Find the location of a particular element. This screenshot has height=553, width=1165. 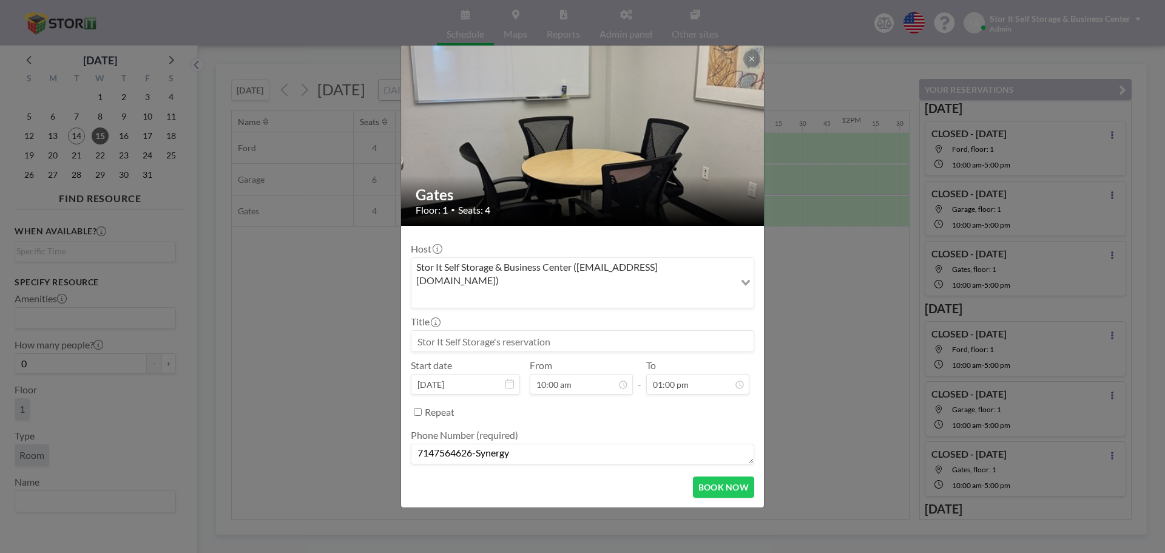

input: Search for option is located at coordinates (573, 297).